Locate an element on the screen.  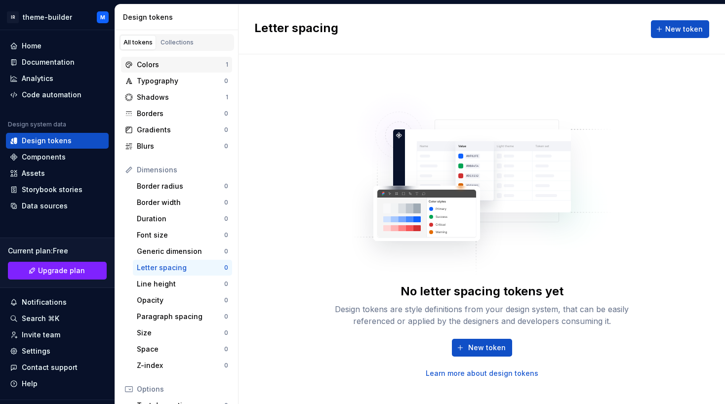
button: Notifications is located at coordinates (57, 302).